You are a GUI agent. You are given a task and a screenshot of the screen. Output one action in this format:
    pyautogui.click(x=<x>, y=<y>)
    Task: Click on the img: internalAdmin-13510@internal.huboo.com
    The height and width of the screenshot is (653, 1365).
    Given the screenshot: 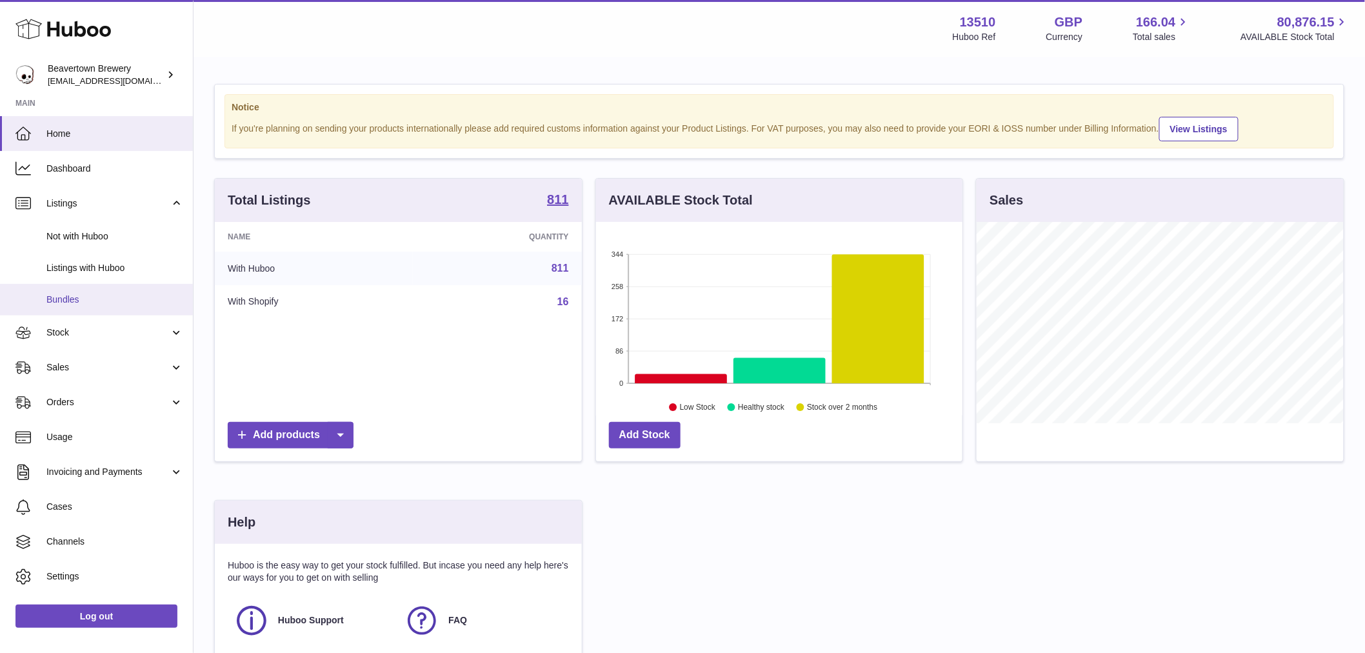 What is the action you would take?
    pyautogui.click(x=25, y=75)
    